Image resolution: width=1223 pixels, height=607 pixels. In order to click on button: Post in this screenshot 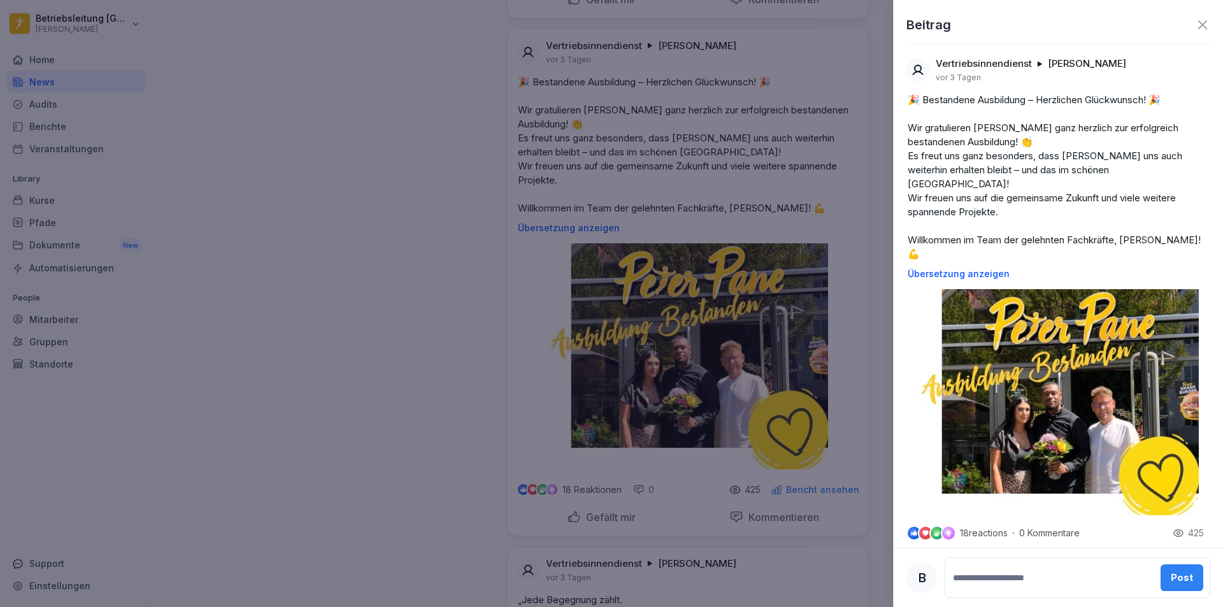, I will do `click(1181, 578)`.